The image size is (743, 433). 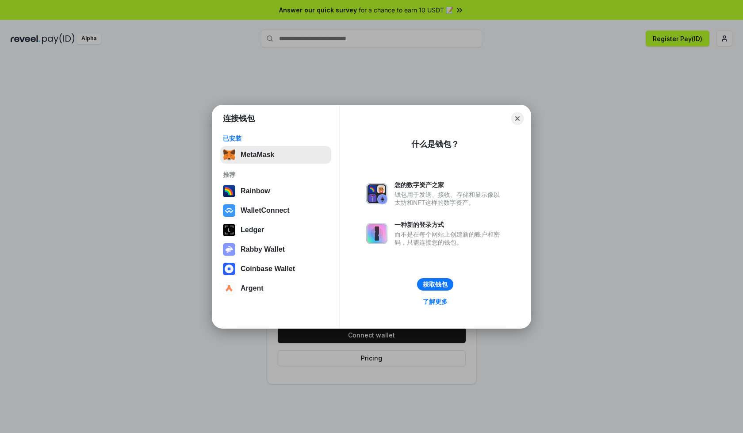 What do you see at coordinates (435, 284) in the screenshot?
I see `button: 获取钱包` at bounding box center [435, 284].